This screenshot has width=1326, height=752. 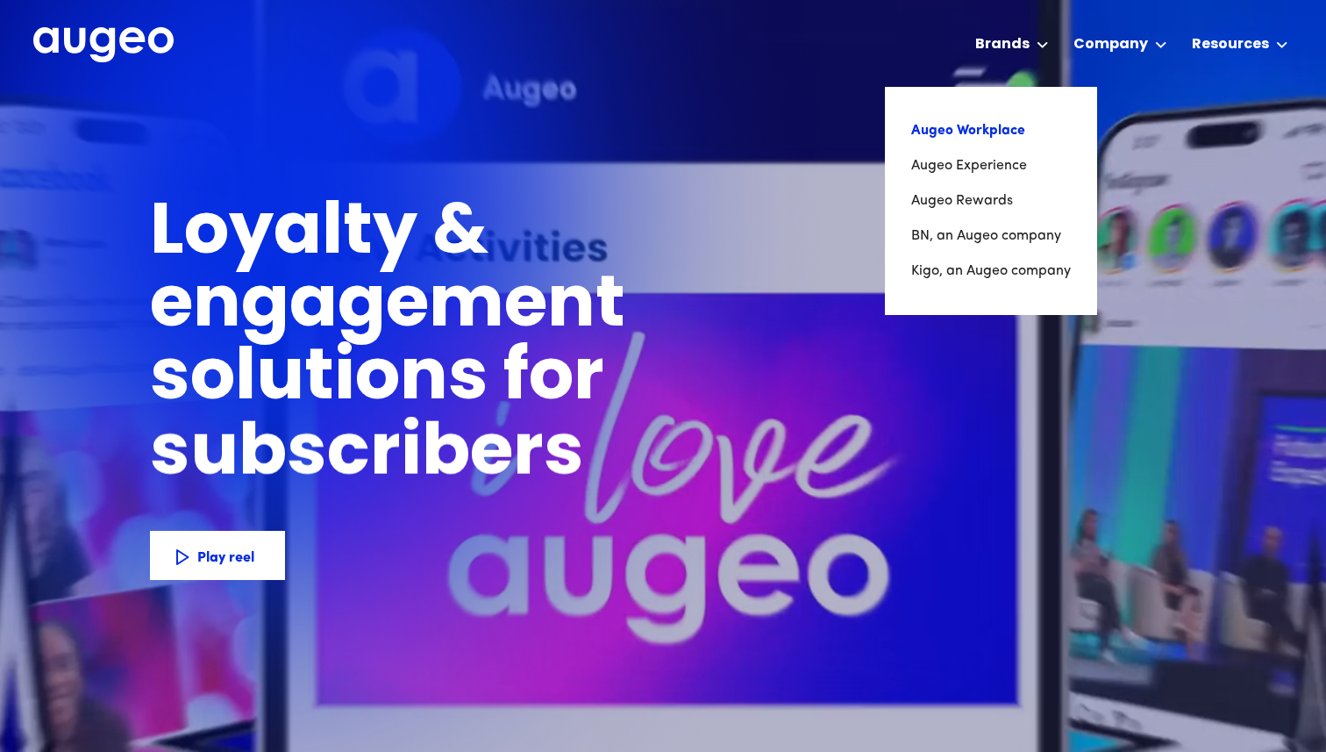 What do you see at coordinates (1111, 45) in the screenshot?
I see `div: Company` at bounding box center [1111, 45].